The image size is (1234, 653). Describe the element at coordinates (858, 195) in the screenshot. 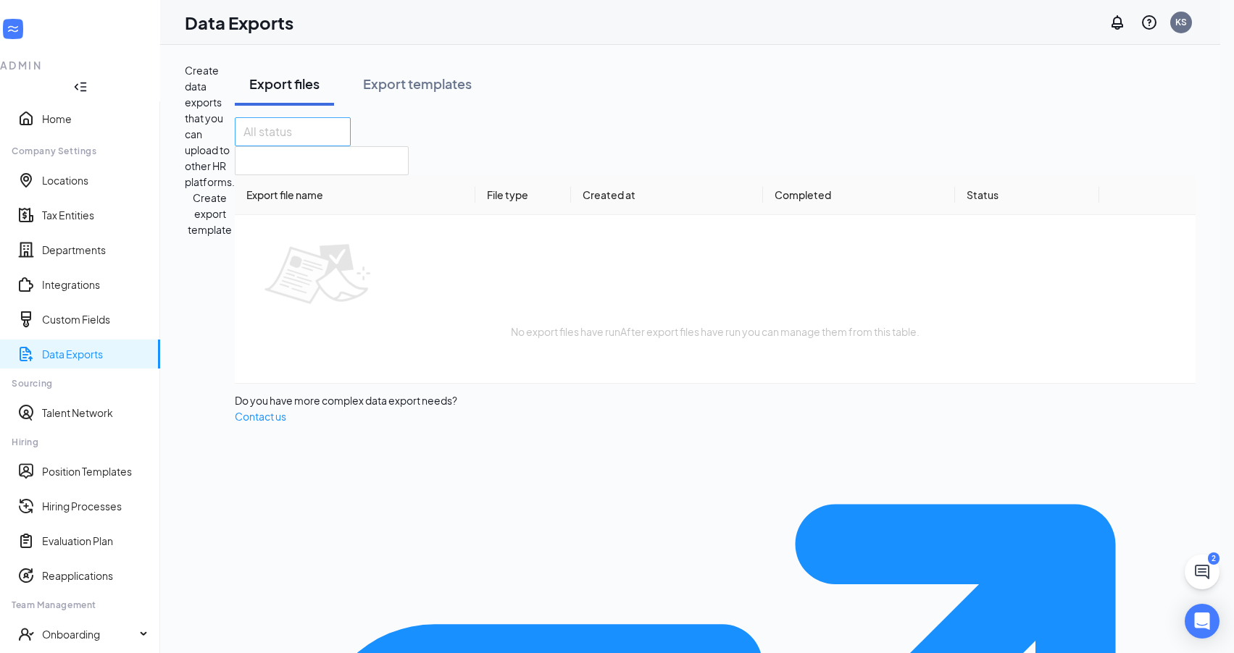

I see `th: Completed` at that location.